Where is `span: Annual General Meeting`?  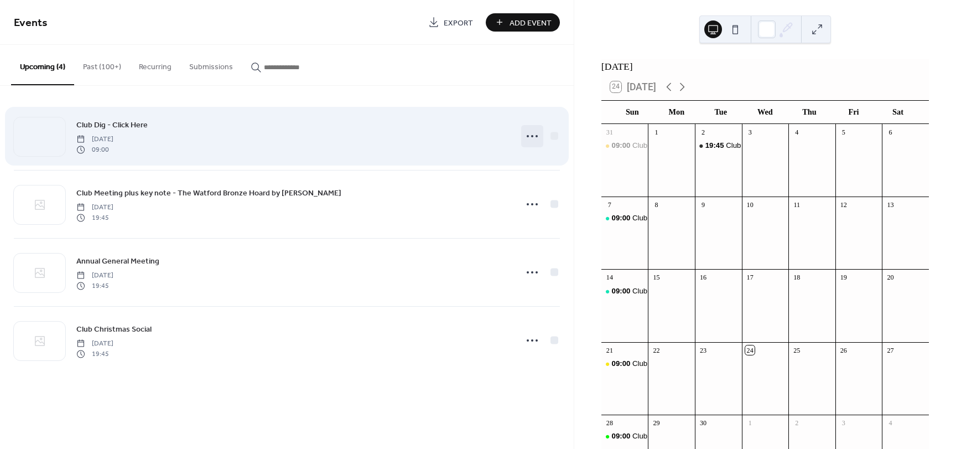
span: Annual General Meeting is located at coordinates (118, 261).